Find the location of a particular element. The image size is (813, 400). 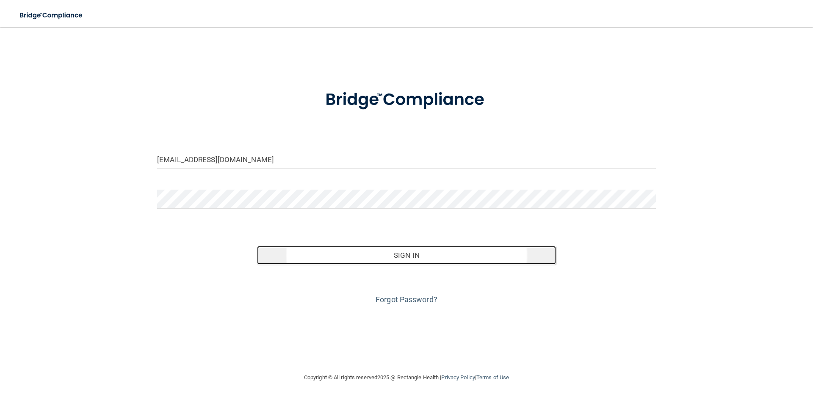

button: Sign In is located at coordinates (407, 255).